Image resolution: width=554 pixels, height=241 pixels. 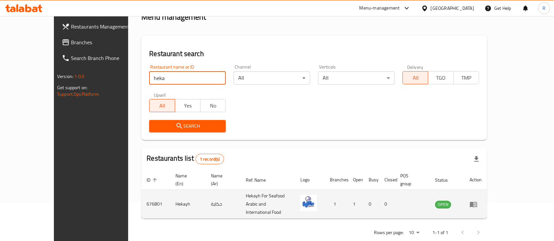 I want to click on button: No, so click(x=213, y=106).